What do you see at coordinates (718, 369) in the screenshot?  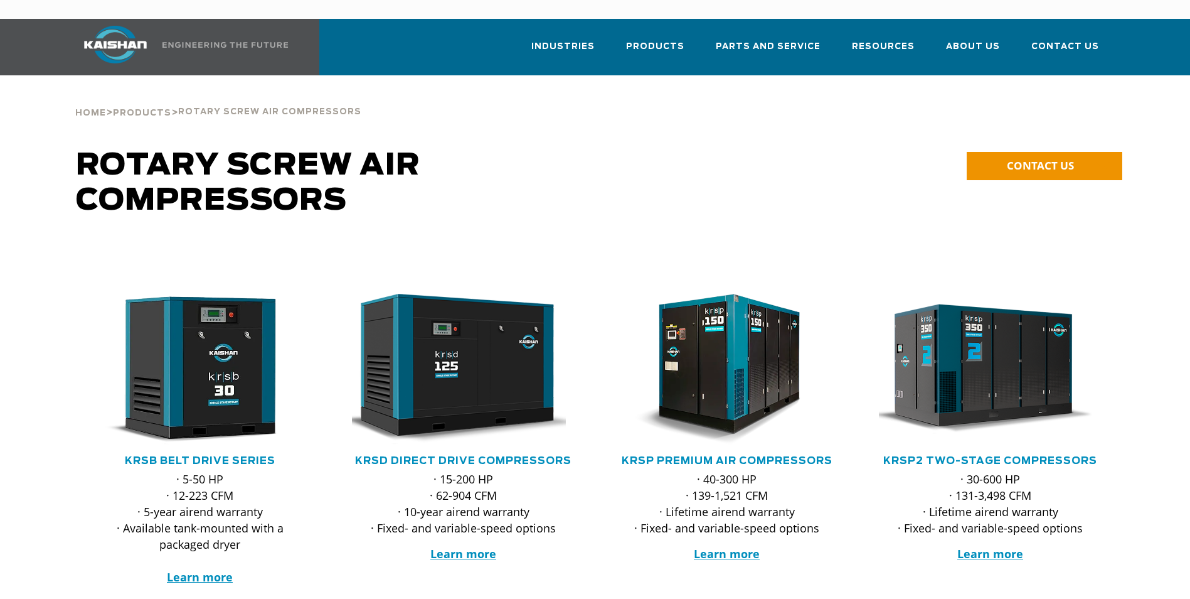 I see `img: krsp150` at bounding box center [718, 369].